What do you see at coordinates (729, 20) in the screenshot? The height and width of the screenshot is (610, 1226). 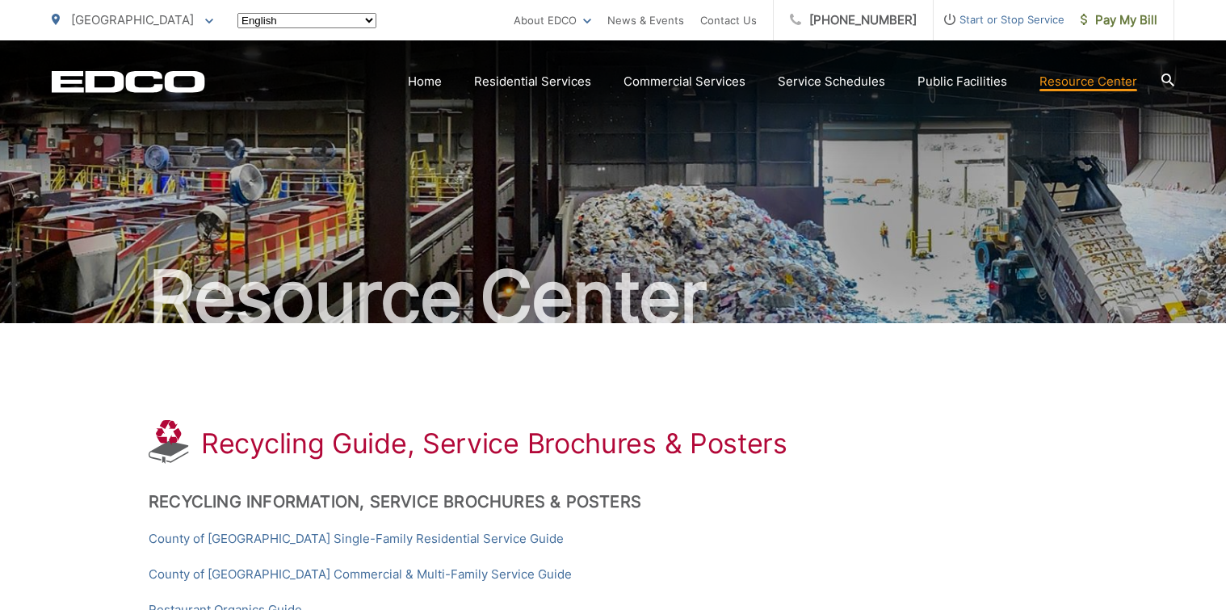 I see `a: Contact Us` at bounding box center [729, 20].